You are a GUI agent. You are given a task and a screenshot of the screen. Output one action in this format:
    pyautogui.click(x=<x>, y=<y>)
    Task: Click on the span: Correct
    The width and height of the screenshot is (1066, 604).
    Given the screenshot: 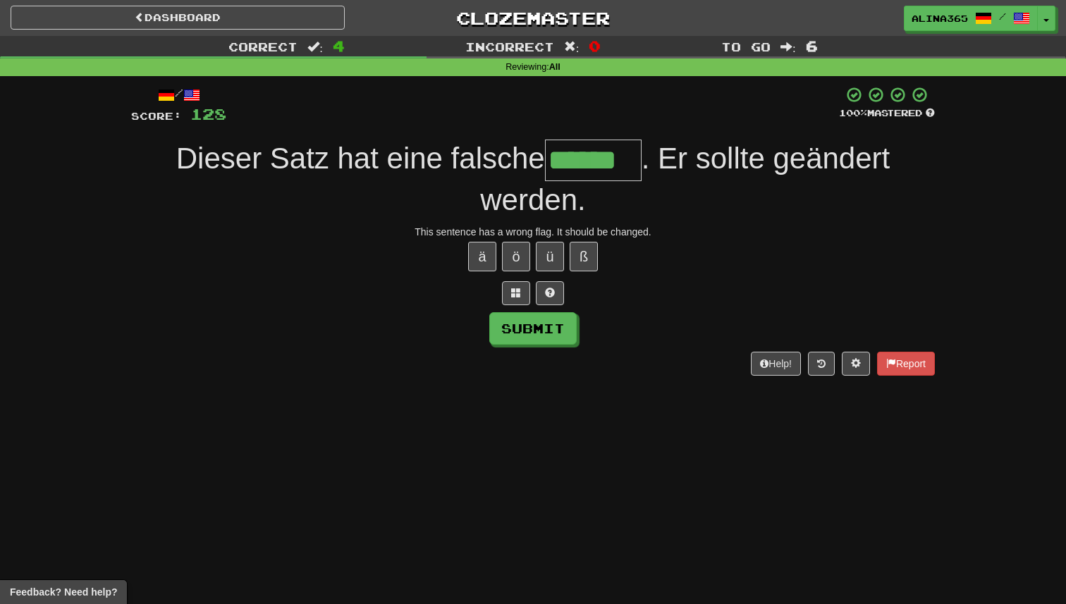 What is the action you would take?
    pyautogui.click(x=263, y=47)
    